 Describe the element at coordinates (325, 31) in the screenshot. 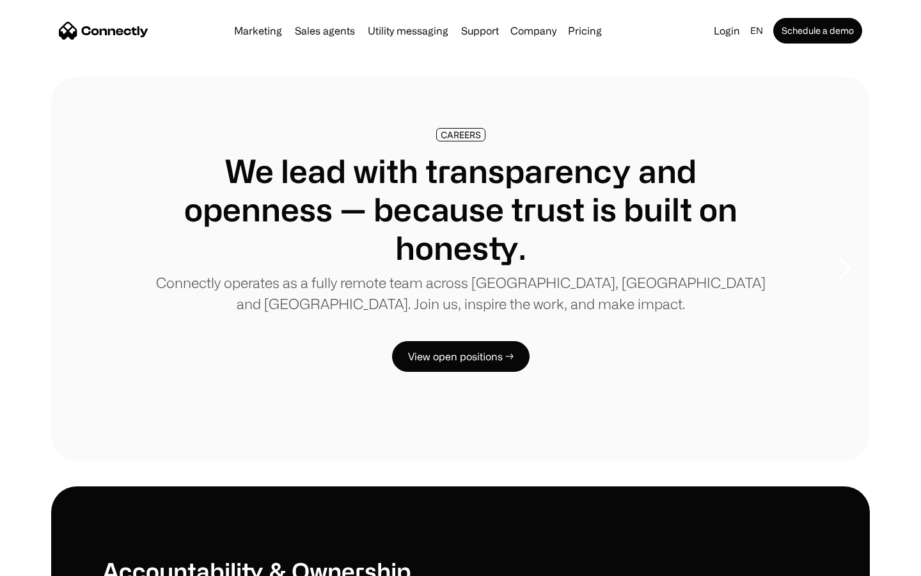

I see `a: Sales agents` at that location.